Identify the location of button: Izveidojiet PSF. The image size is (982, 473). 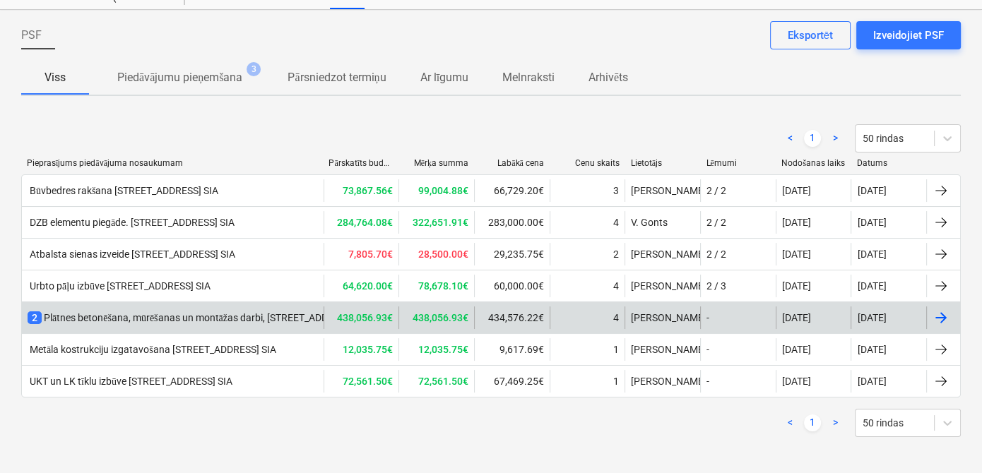
(909, 35).